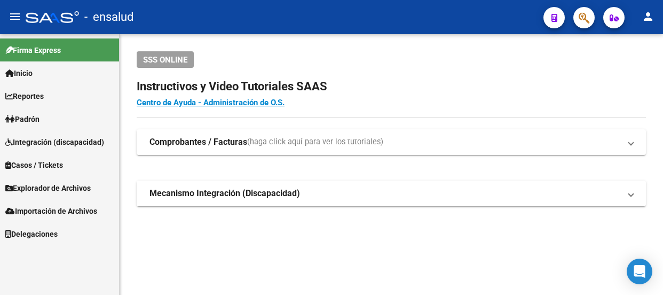 The image size is (663, 295). Describe the element at coordinates (392, 193) in the screenshot. I see `mat-expansion-panel-header: Mecanismo Integración (Discapacidad)` at that location.